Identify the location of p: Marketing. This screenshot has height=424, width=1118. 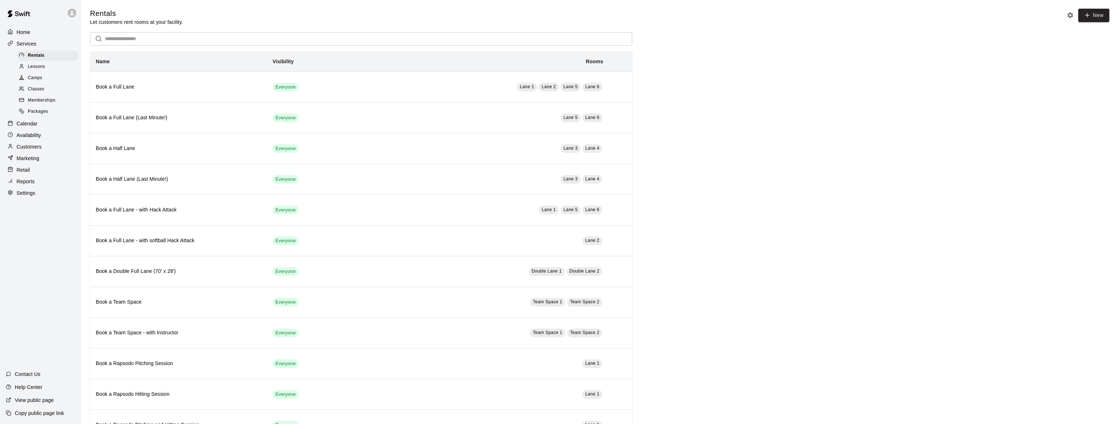
(28, 158).